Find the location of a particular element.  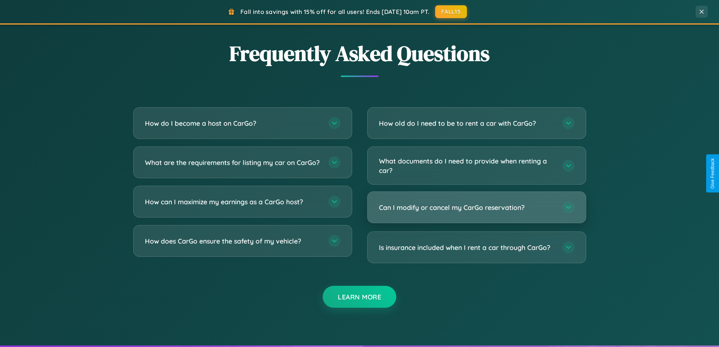

h3: Can I modify or cancel my CarGo reservation? is located at coordinates (467, 207).